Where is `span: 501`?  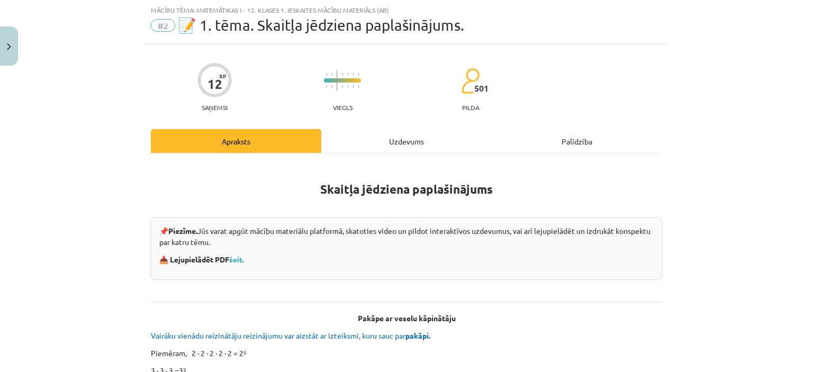 span: 501 is located at coordinates (481, 88).